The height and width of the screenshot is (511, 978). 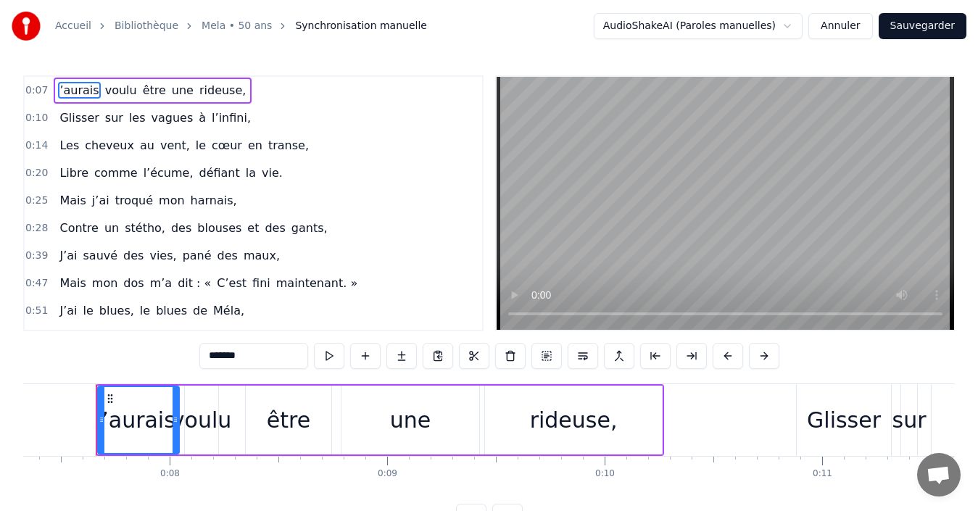 I want to click on span: 0:10, so click(x=36, y=118).